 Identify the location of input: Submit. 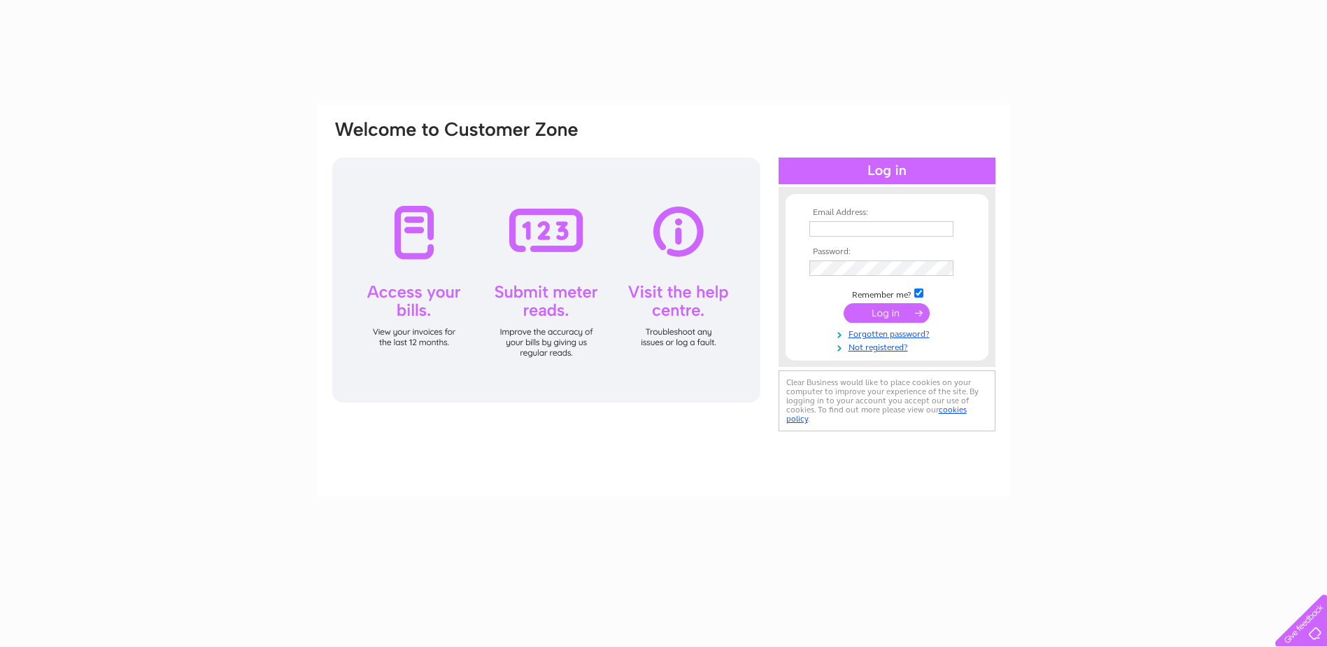
(887, 313).